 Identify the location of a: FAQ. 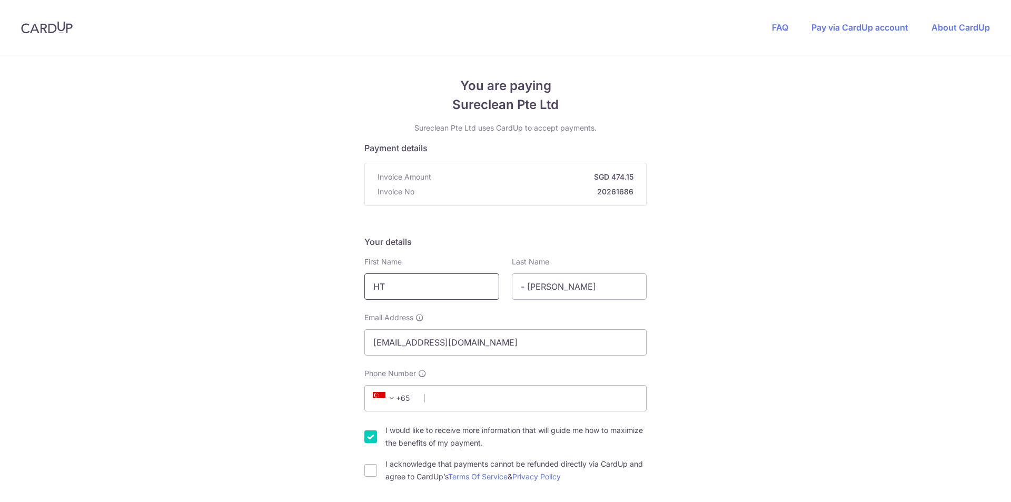
(780, 27).